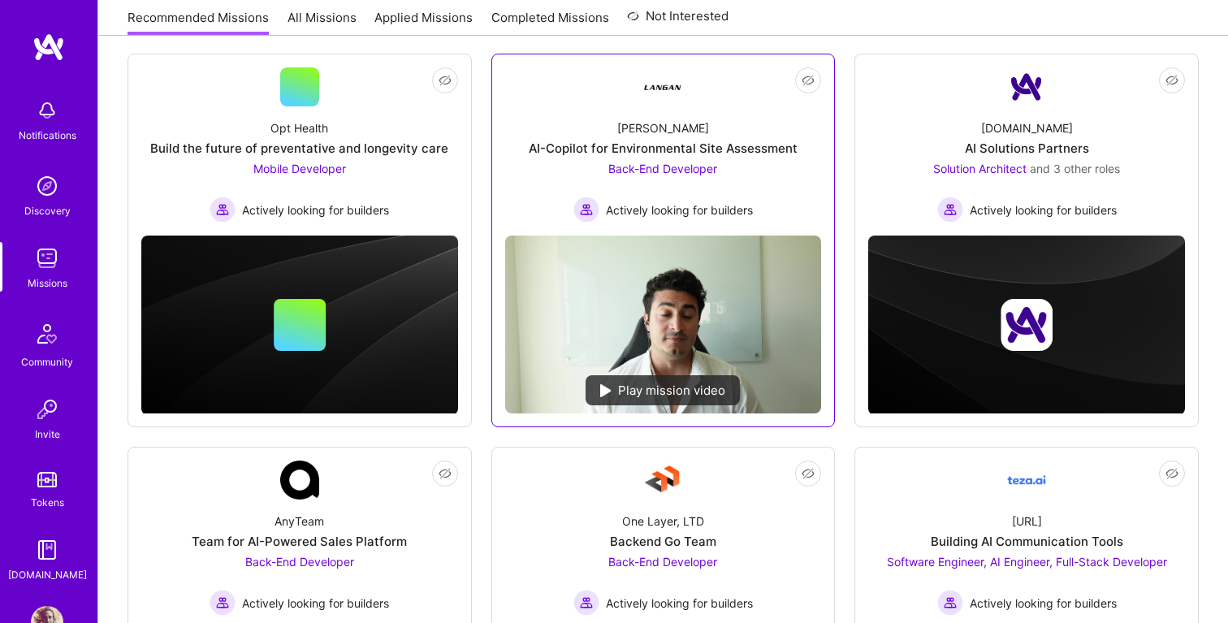 The image size is (1228, 623). What do you see at coordinates (47, 409) in the screenshot?
I see `img: Invite` at bounding box center [47, 409].